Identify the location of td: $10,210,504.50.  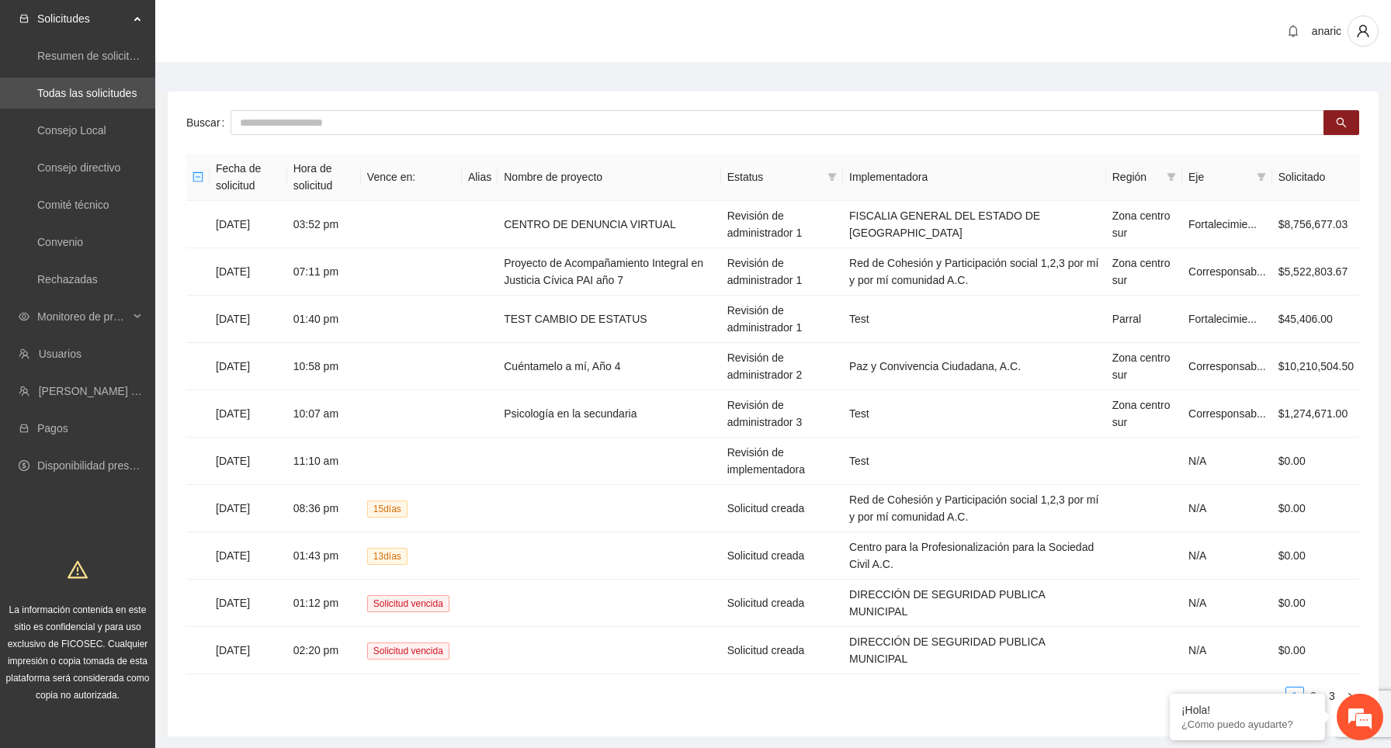
(1316, 366).